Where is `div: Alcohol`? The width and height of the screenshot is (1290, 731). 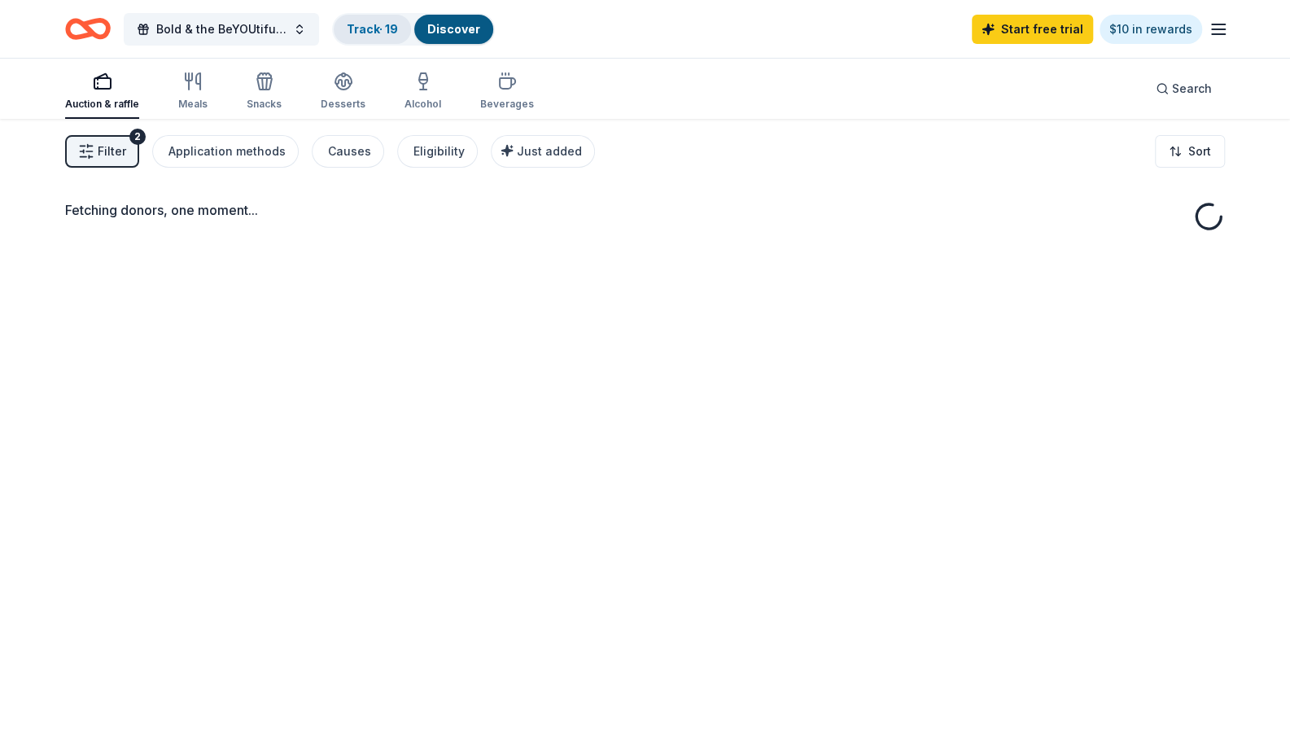
div: Alcohol is located at coordinates (422, 104).